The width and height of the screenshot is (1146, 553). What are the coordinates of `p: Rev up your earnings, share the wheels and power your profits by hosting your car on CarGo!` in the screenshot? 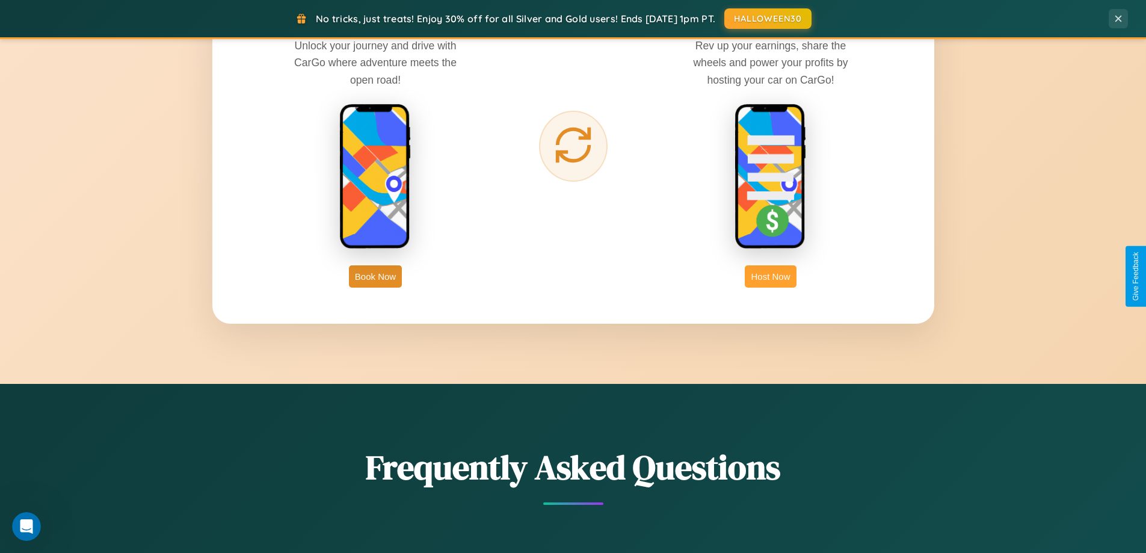 It's located at (771, 63).